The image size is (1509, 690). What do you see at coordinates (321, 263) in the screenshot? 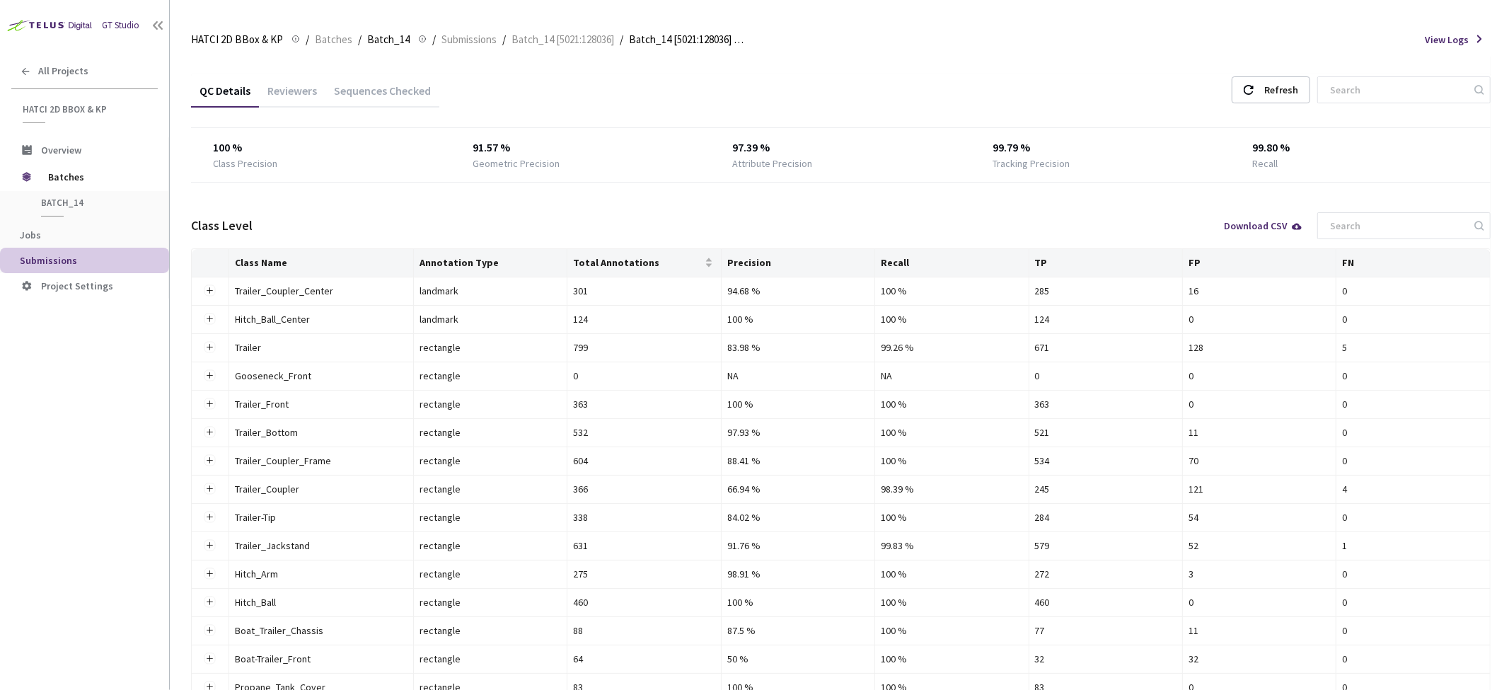
I see `th: Class Name` at bounding box center [321, 263].